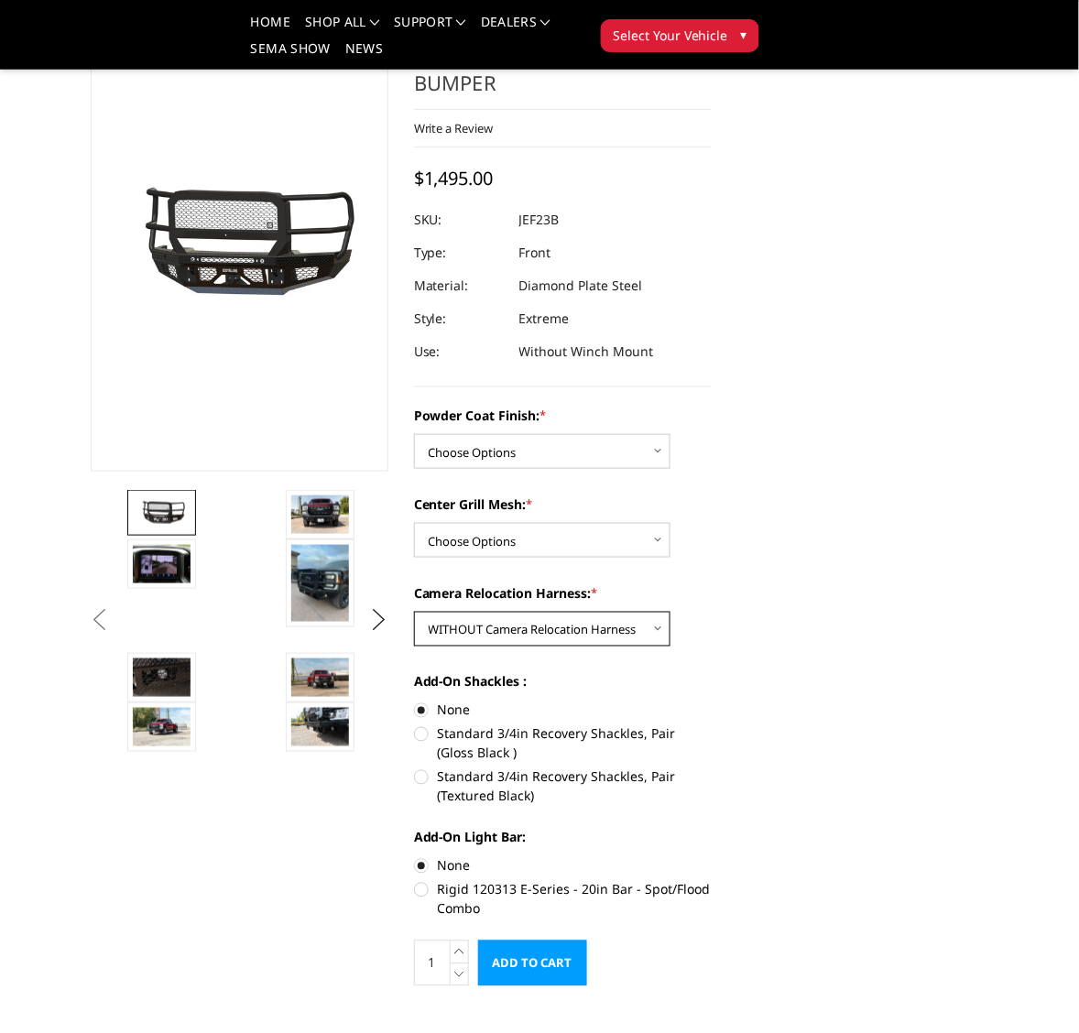 The image size is (1079, 1033). What do you see at coordinates (460, 220) in the screenshot?
I see `dt: SKU:` at bounding box center [460, 220].